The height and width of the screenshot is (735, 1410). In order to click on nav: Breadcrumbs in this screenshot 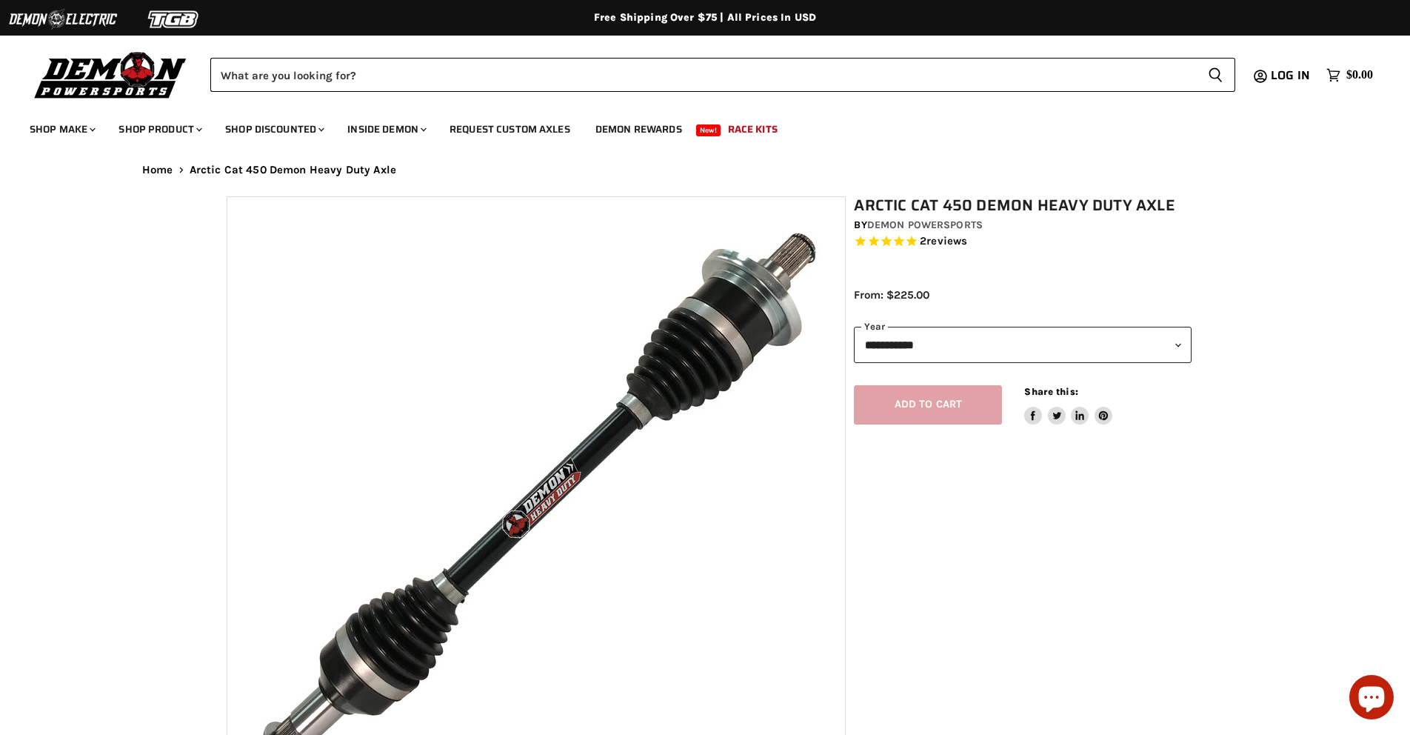, I will do `click(705, 170)`.